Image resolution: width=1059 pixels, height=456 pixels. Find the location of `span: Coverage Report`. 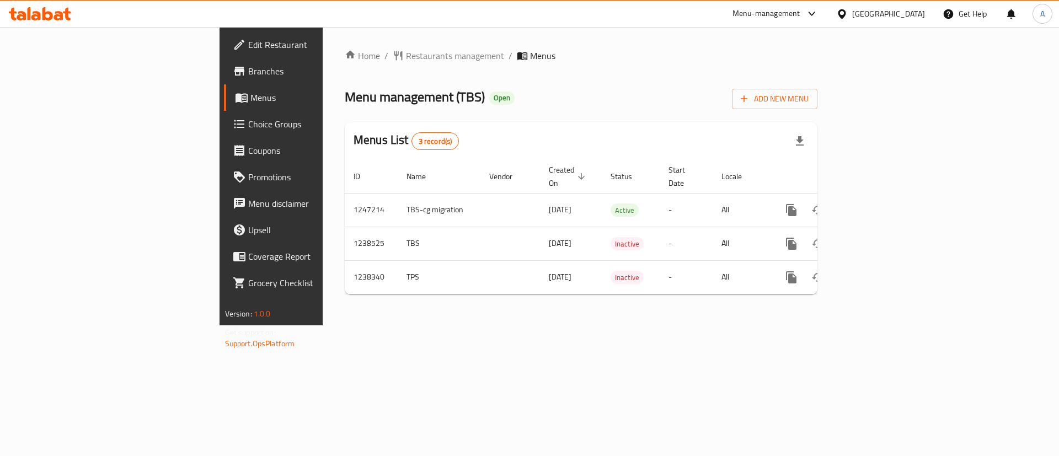

span: Coverage Report is located at coordinates (318, 257).